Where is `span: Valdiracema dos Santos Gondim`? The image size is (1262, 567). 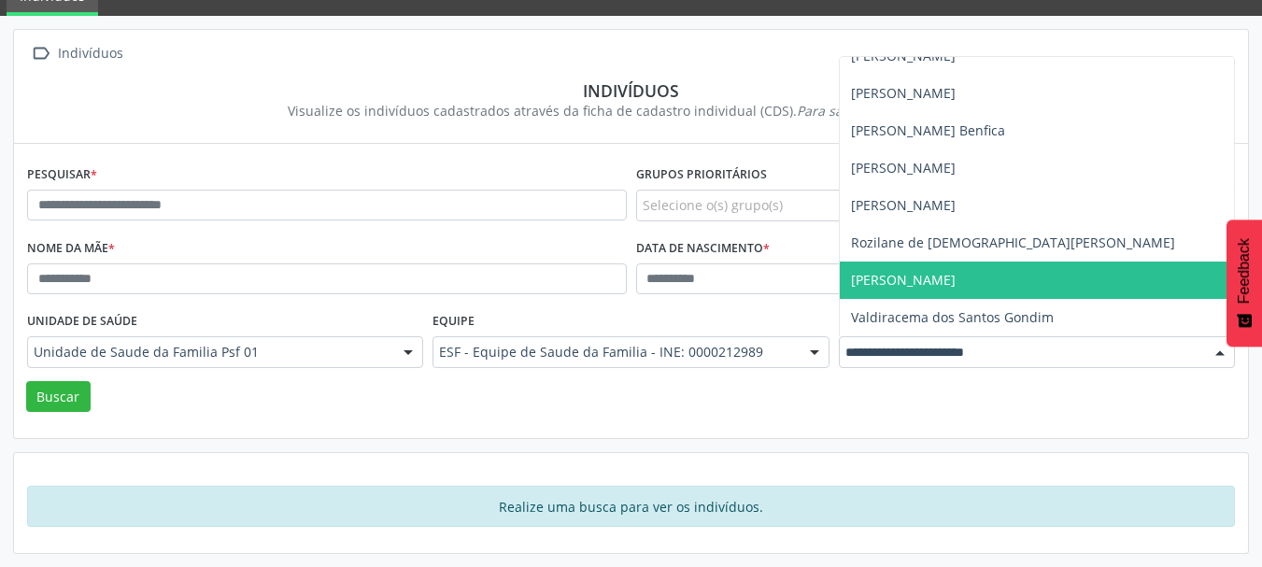
span: Valdiracema dos Santos Gondim is located at coordinates (952, 317).